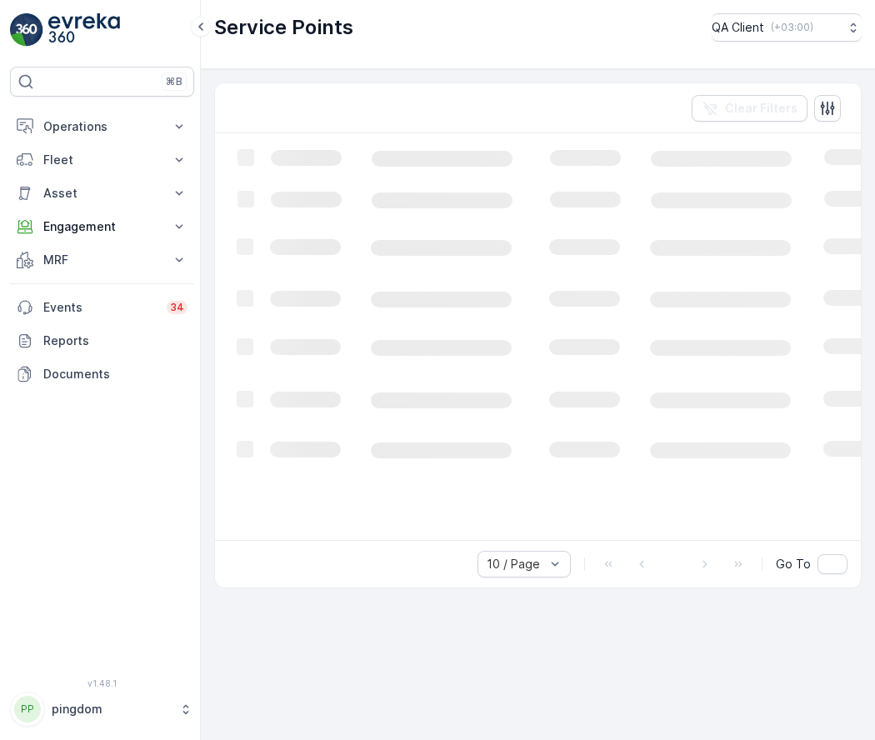 Image resolution: width=875 pixels, height=740 pixels. What do you see at coordinates (102, 683) in the screenshot?
I see `span: v 1.48.1` at bounding box center [102, 683].